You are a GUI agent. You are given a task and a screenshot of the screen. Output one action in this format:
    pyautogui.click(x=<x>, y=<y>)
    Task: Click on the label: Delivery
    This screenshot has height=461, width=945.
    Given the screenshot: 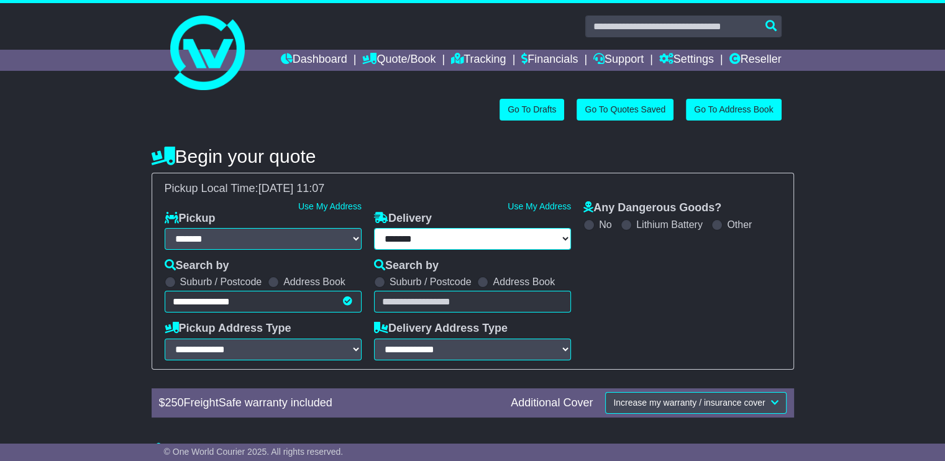 What is the action you would take?
    pyautogui.click(x=403, y=219)
    